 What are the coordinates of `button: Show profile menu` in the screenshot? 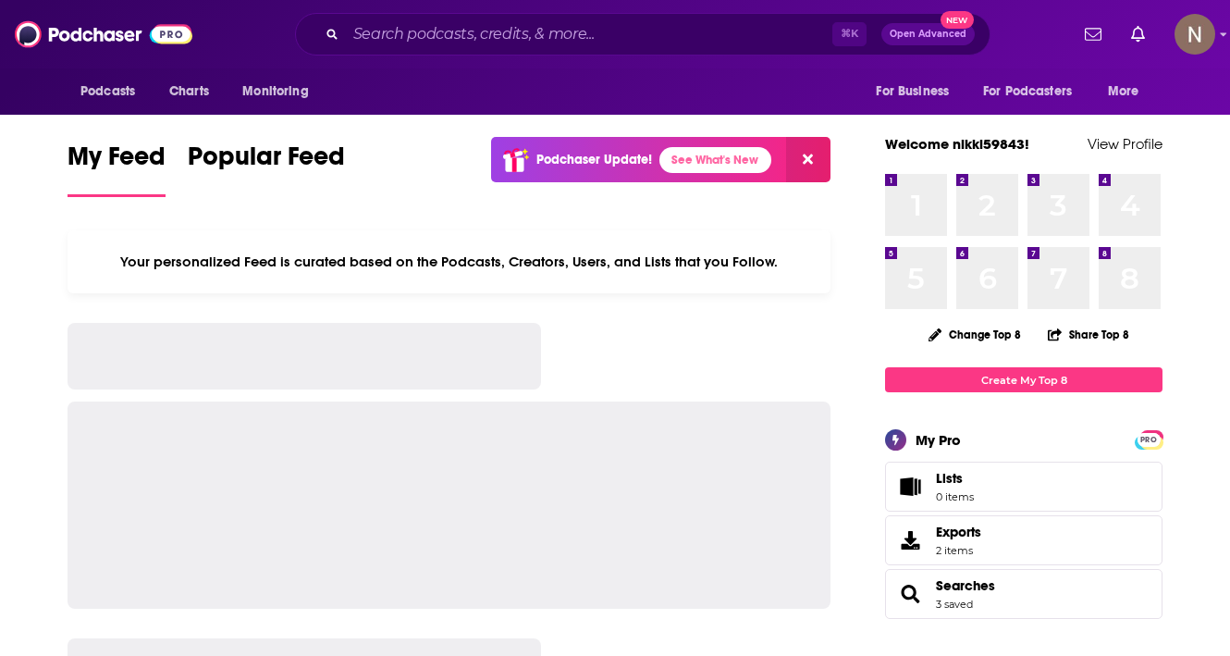 It's located at (1195, 34).